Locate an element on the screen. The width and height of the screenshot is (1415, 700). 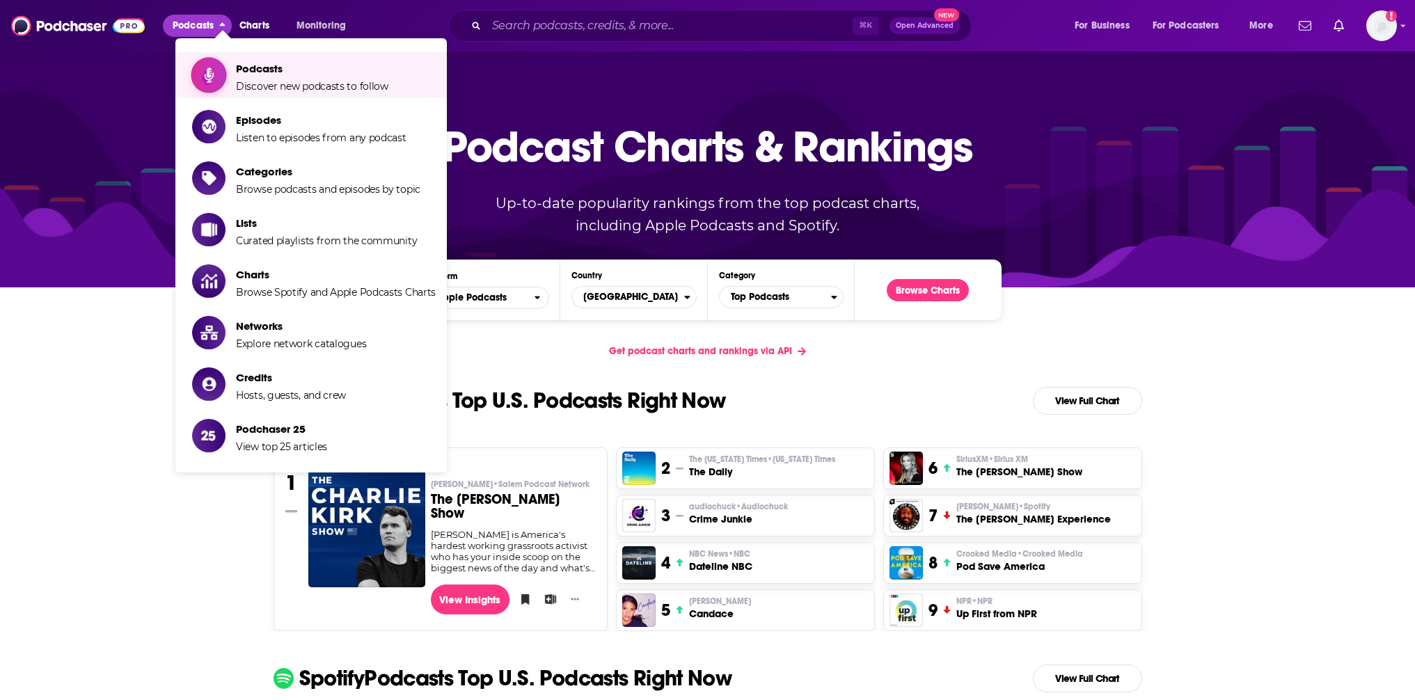
img: The Charlie Kirk Show is located at coordinates (367, 529).